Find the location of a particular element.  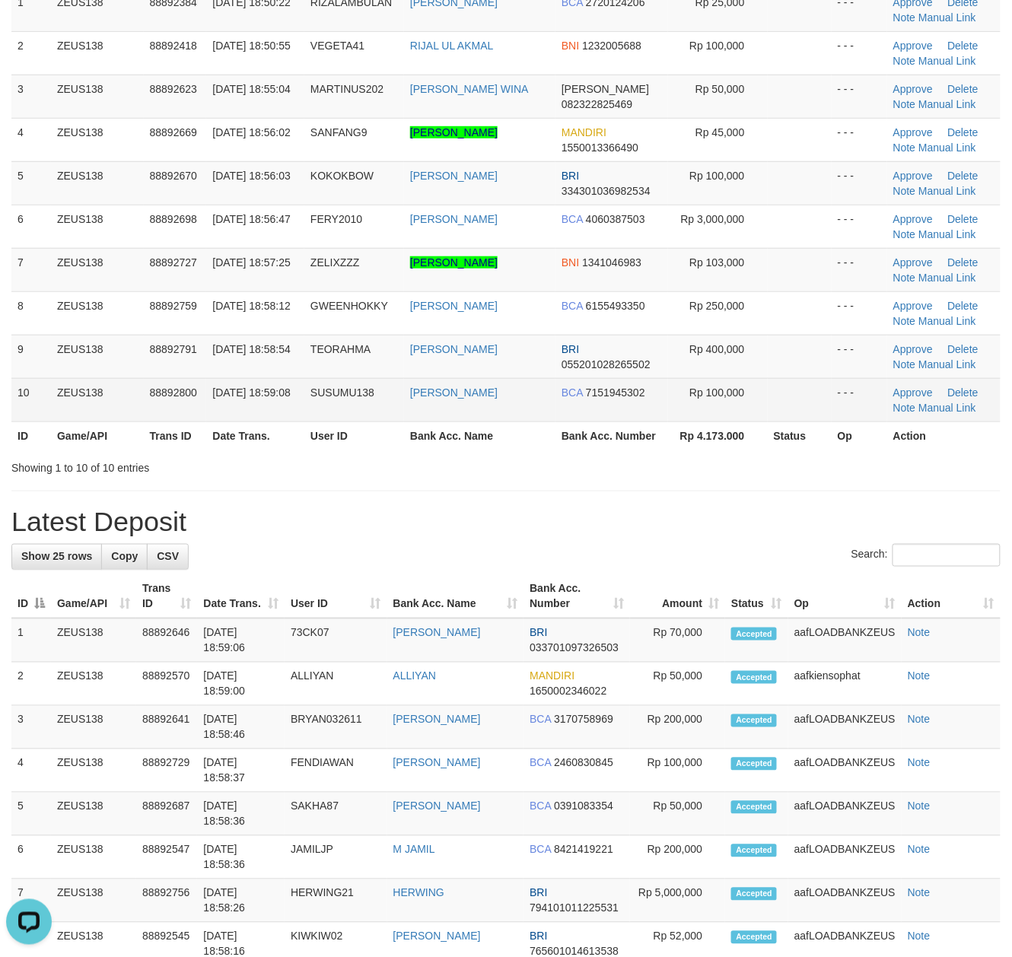

span: Copy 082322825469 to clipboard is located at coordinates (597, 104).